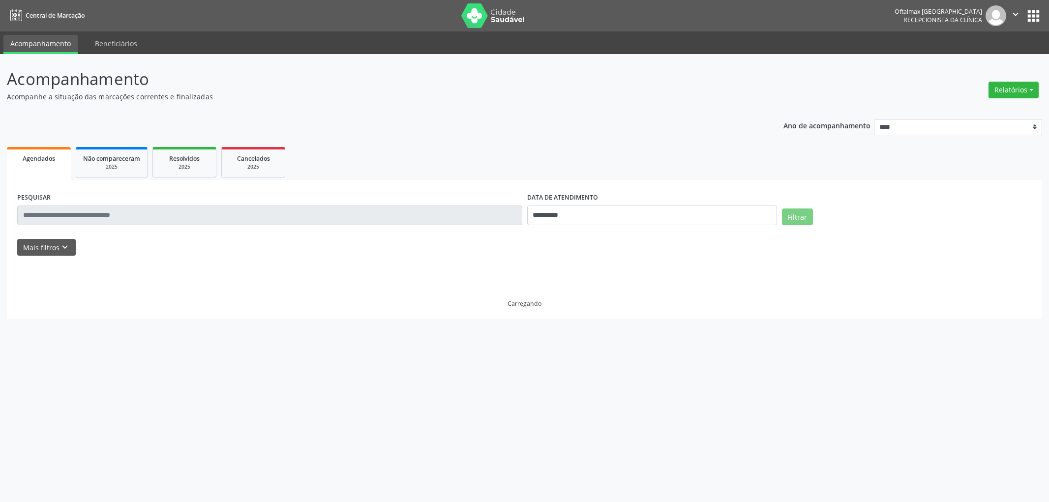 The width and height of the screenshot is (1049, 502). I want to click on p: Ano de acompanhamento, so click(827, 125).